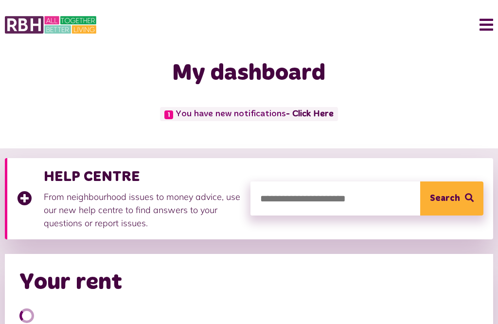  Describe the element at coordinates (142, 176) in the screenshot. I see `h3: HELP CENTRE` at that location.